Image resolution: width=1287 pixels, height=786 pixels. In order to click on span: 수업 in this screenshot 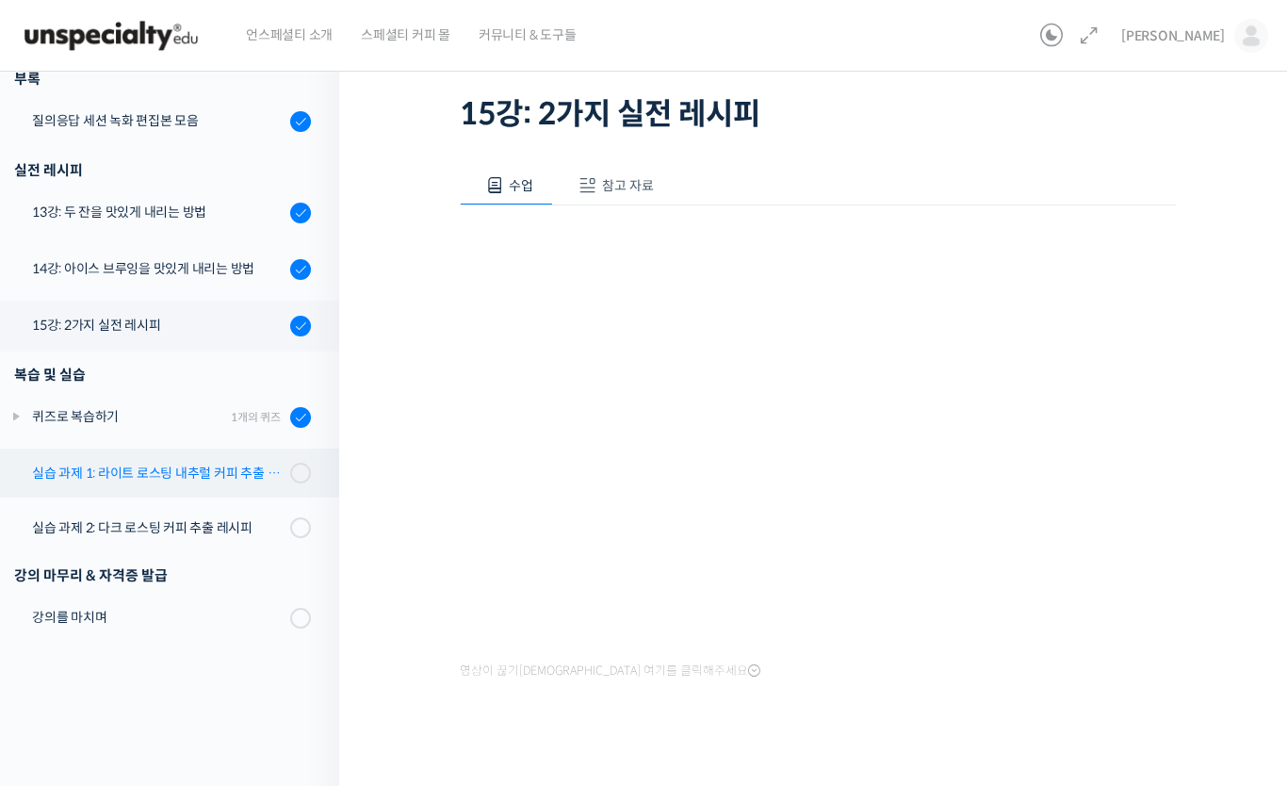, I will do `click(521, 186)`.